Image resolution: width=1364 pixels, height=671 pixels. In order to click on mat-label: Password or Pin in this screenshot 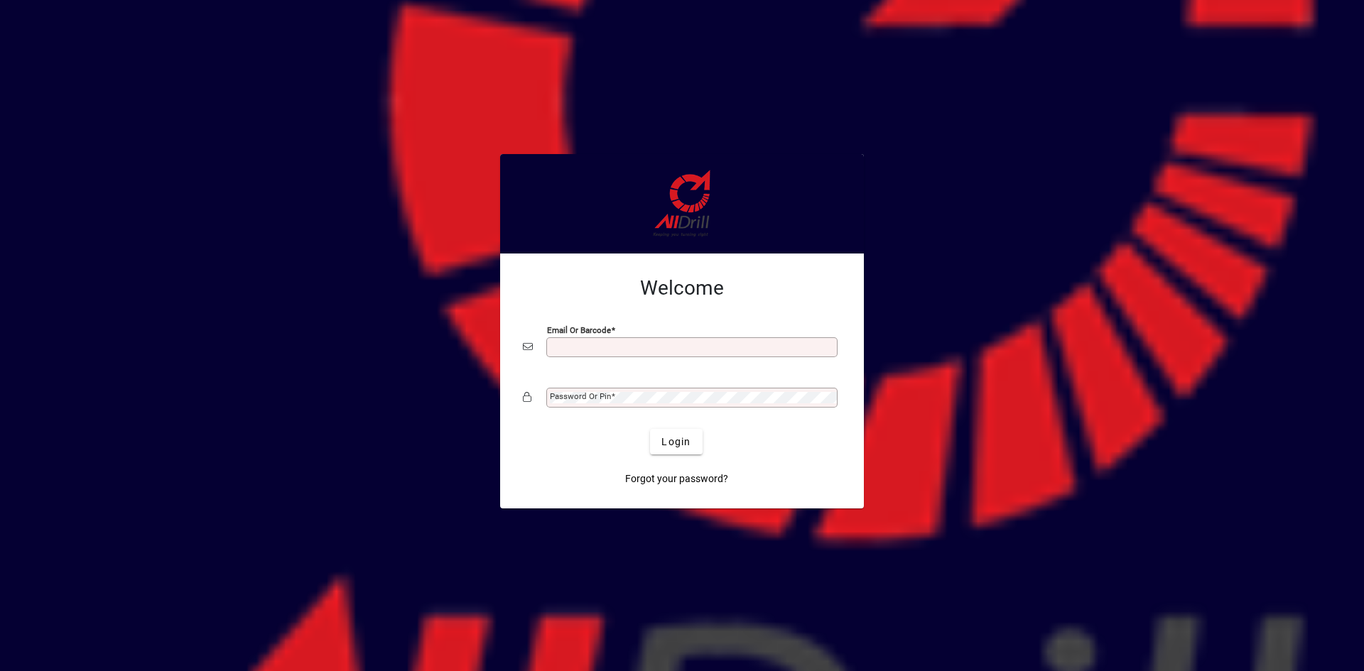, I will do `click(580, 396)`.